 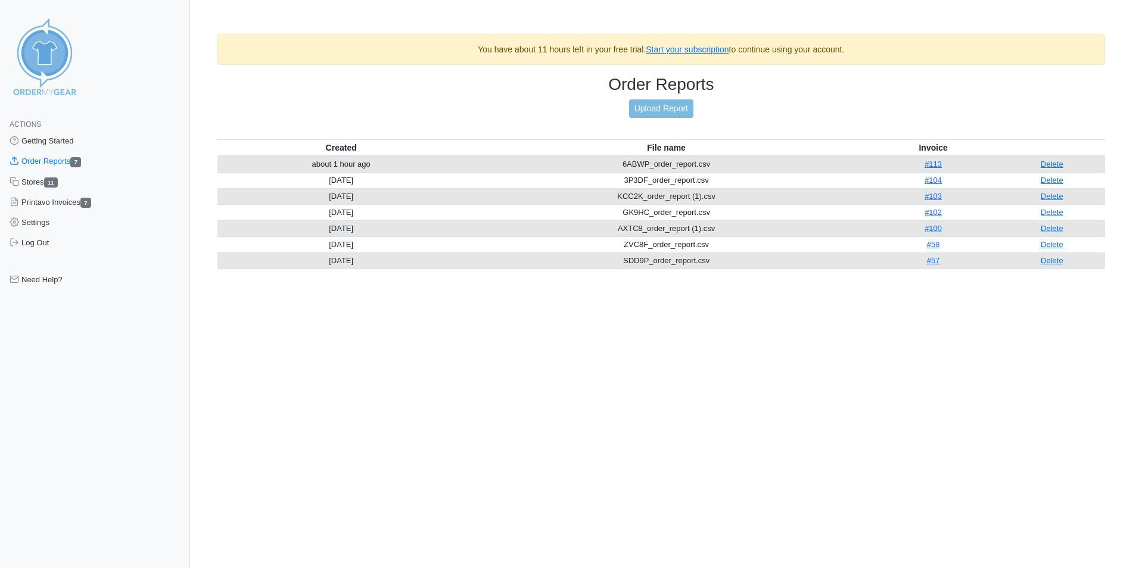 What do you see at coordinates (661, 49) in the screenshot?
I see `div: You have about 11 hours left in your free trial. to continue using your account.` at bounding box center [661, 49].